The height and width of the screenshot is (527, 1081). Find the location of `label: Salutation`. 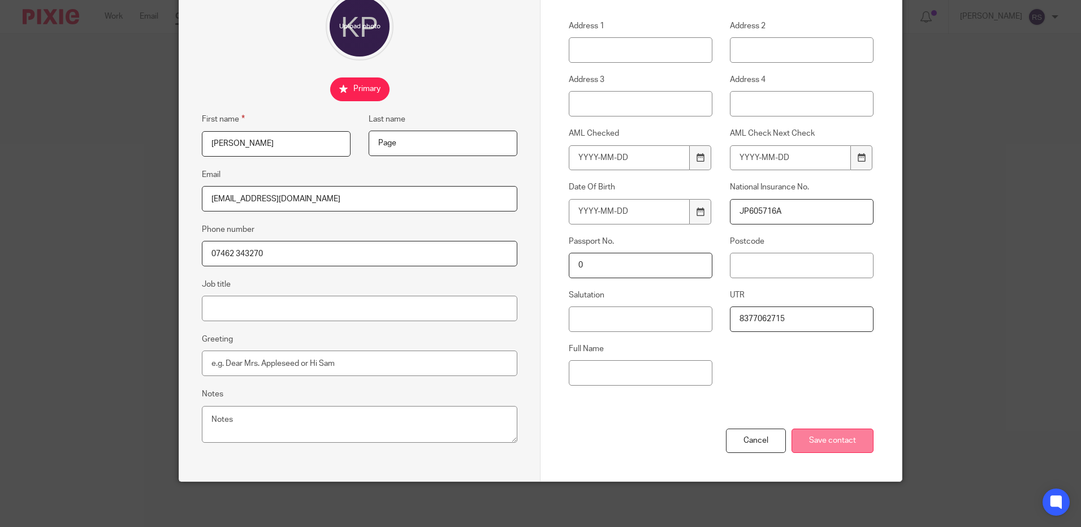

label: Salutation is located at coordinates (641, 295).